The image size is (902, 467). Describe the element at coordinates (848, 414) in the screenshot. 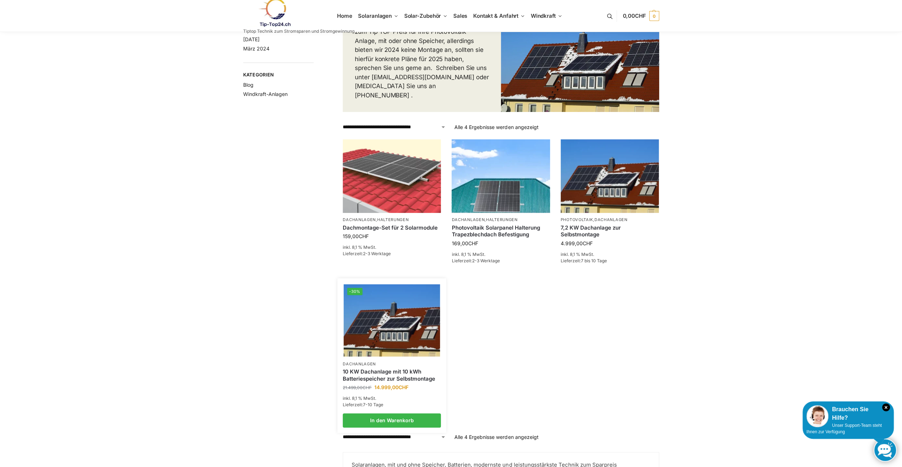

I see `div: Brauchen Sie Hilfe?` at that location.